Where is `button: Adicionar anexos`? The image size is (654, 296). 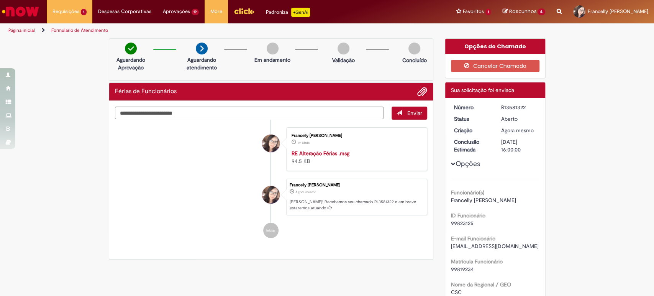 button: Adicionar anexos is located at coordinates (422, 92).